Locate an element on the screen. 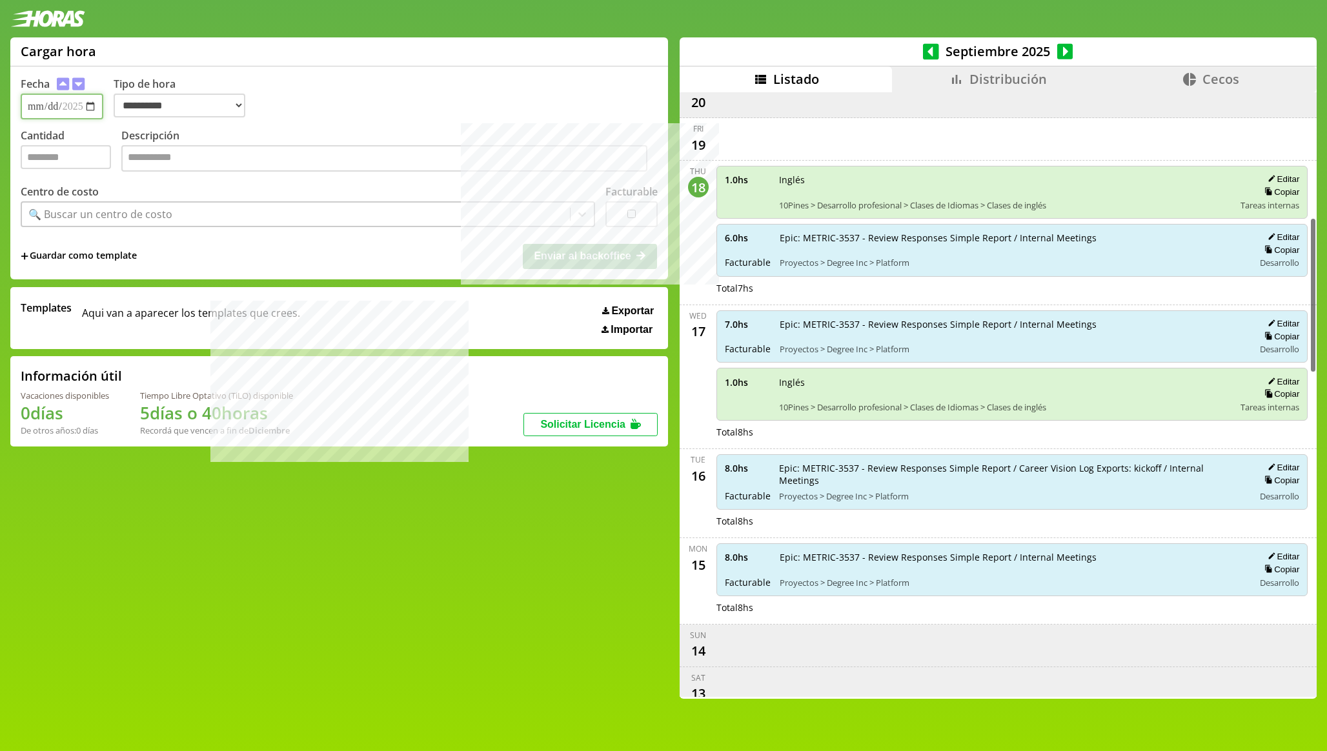 Image resolution: width=1327 pixels, height=751 pixels. div: Sat is located at coordinates (698, 677).